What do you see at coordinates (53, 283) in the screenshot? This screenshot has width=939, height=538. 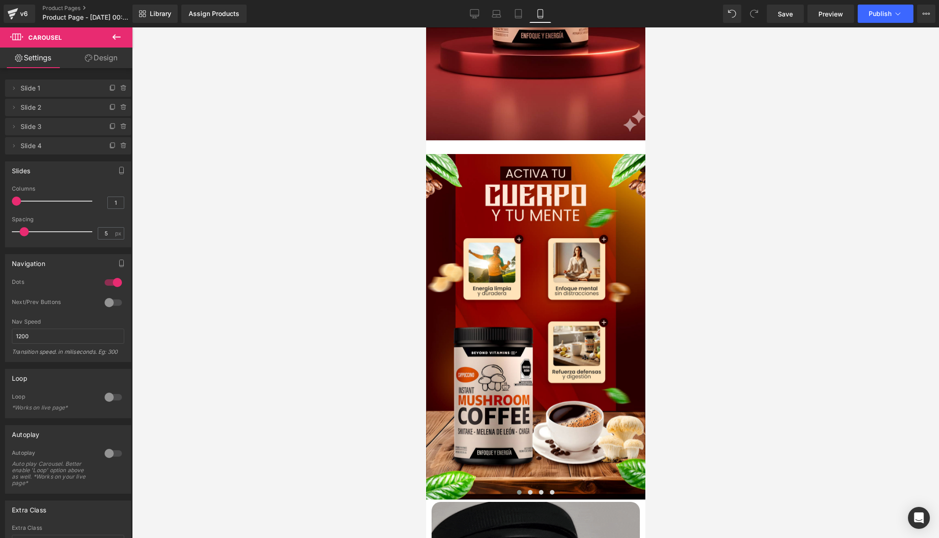 I see `div: Dots` at bounding box center [53, 283].